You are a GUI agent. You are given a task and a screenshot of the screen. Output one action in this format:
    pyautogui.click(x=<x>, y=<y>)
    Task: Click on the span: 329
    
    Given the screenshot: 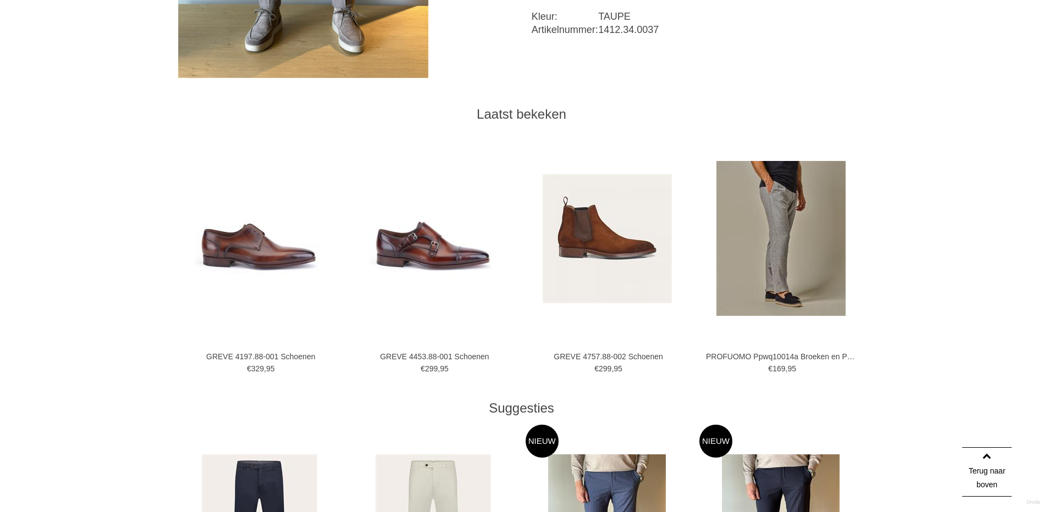 What is the action you would take?
    pyautogui.click(x=257, y=369)
    